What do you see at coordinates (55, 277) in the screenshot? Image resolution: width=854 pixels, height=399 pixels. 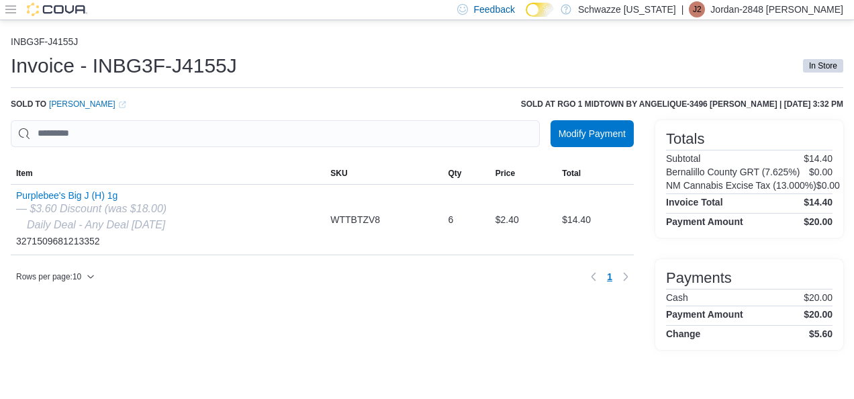 I see `button: Rows per page:10` at bounding box center [55, 277].